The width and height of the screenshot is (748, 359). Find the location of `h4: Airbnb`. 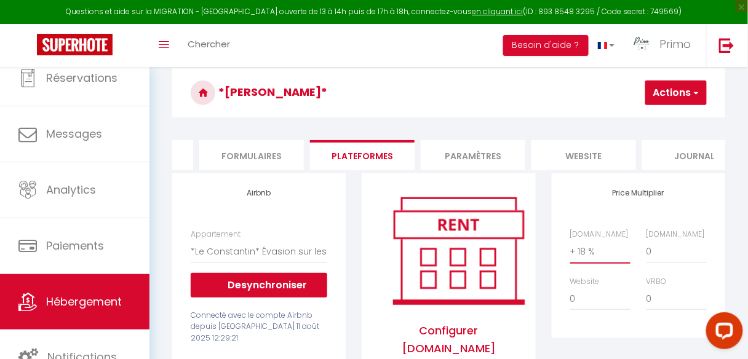

h4: Airbnb is located at coordinates (259, 193).